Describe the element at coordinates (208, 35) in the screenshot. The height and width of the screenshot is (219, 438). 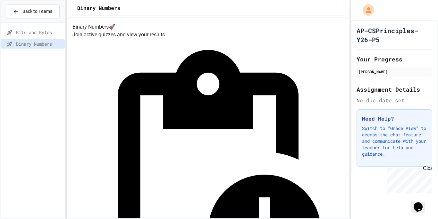
I see `p: Join active quizzes and view your results` at that location.